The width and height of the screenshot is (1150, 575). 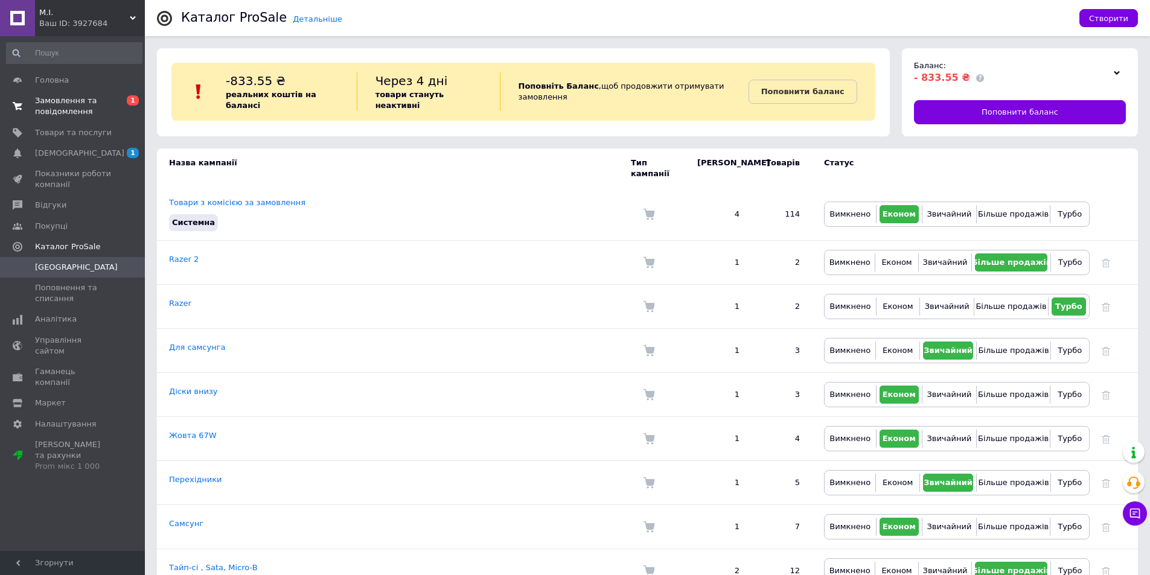 What do you see at coordinates (51, 205) in the screenshot?
I see `span: Відгуки` at bounding box center [51, 205].